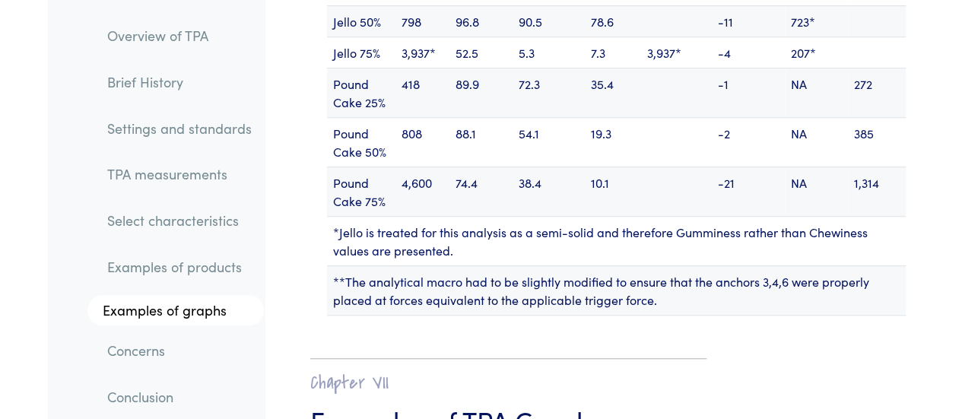  What do you see at coordinates (548, 21) in the screenshot?
I see `td: 90.5` at bounding box center [548, 21].